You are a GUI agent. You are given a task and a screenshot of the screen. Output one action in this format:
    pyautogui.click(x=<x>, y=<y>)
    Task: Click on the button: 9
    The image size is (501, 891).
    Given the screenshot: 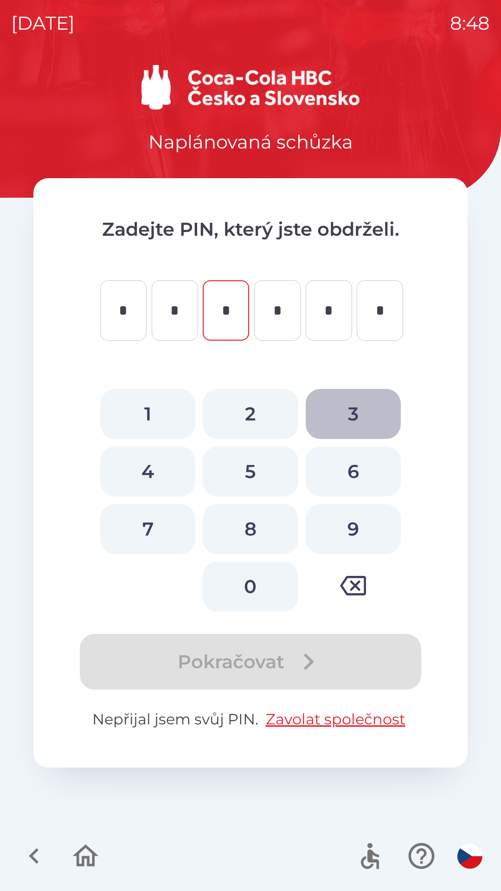 What is the action you would take?
    pyautogui.click(x=353, y=529)
    